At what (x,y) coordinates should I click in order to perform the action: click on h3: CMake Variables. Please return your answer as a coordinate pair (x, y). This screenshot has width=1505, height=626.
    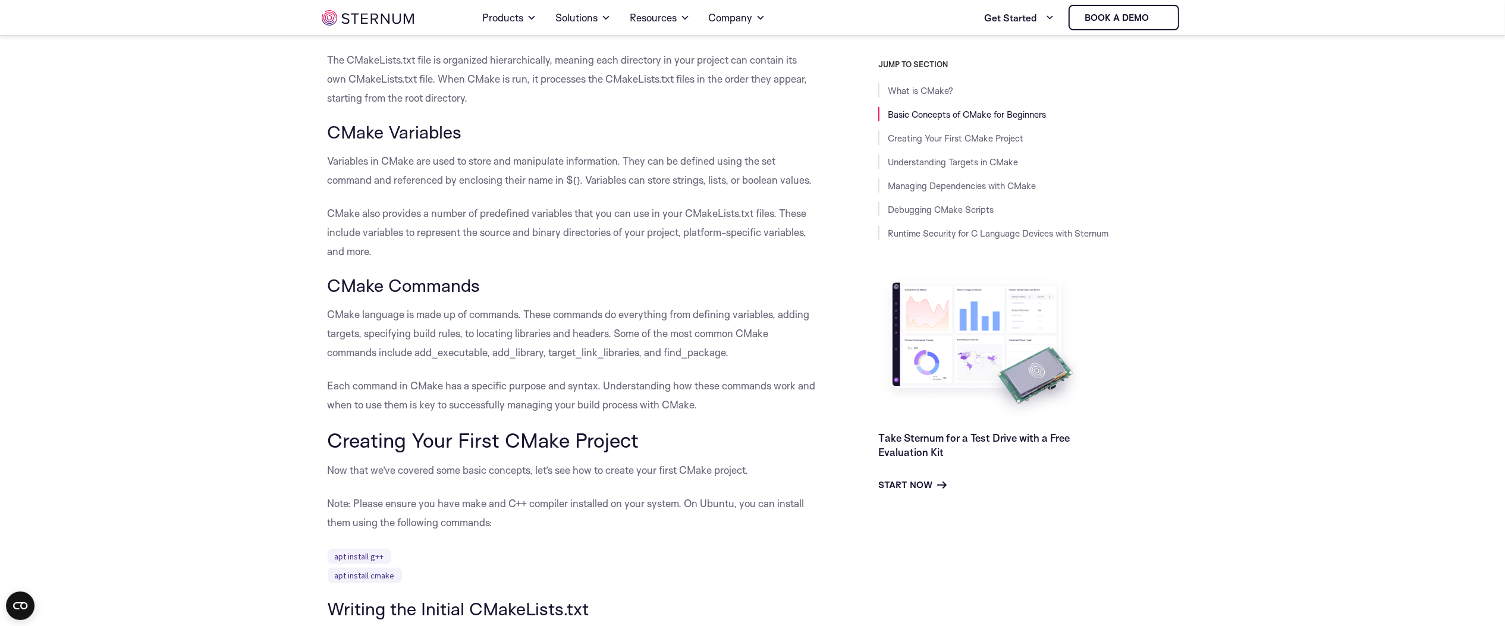
    Looking at the image, I should click on (573, 132).